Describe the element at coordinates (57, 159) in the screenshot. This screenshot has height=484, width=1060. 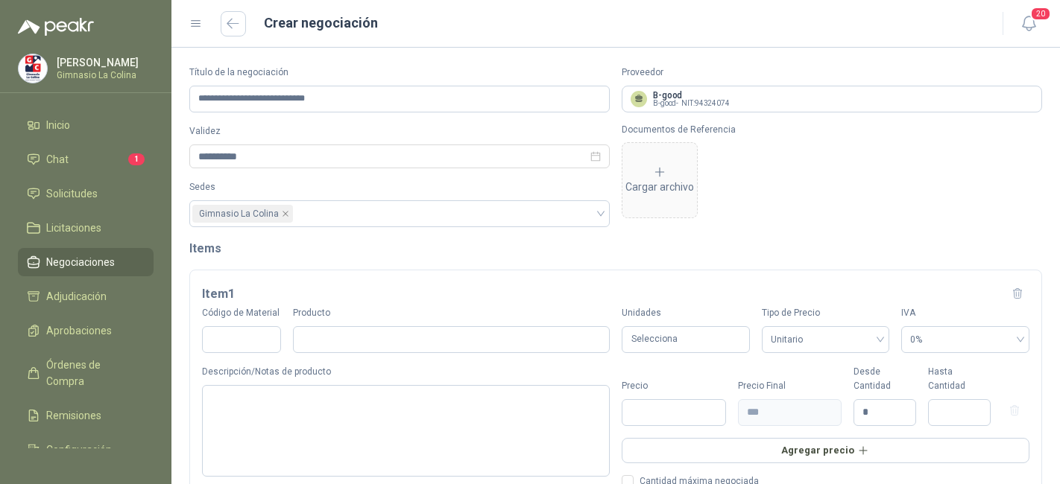
I see `span: Chat` at that location.